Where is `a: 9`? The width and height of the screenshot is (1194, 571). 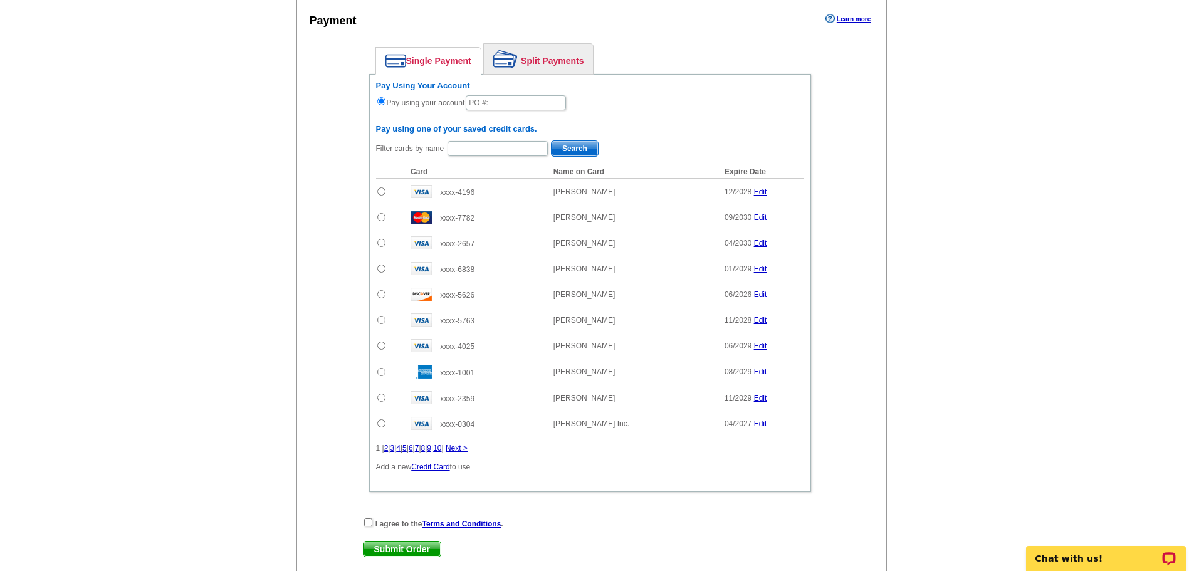
a: 9 is located at coordinates (429, 448).